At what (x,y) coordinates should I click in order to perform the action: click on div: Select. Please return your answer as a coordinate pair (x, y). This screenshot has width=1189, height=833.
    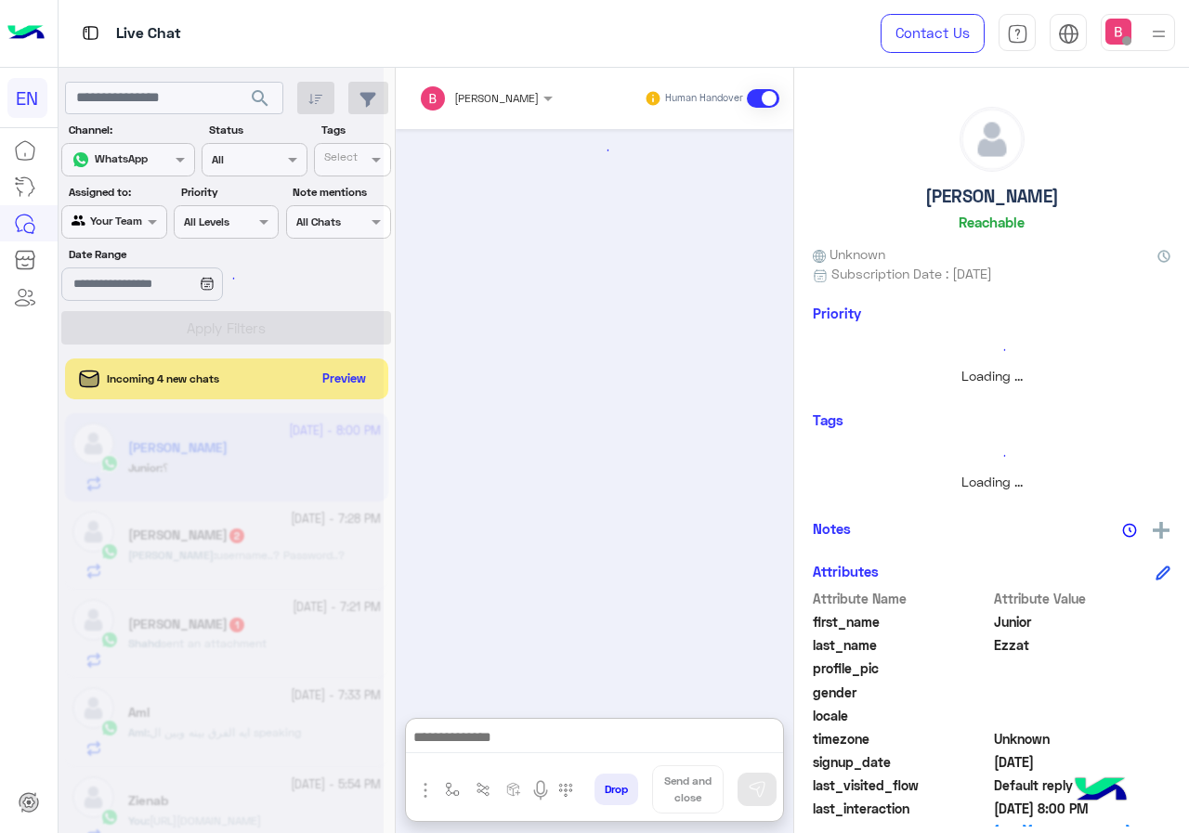
    Looking at the image, I should click on (339, 159).